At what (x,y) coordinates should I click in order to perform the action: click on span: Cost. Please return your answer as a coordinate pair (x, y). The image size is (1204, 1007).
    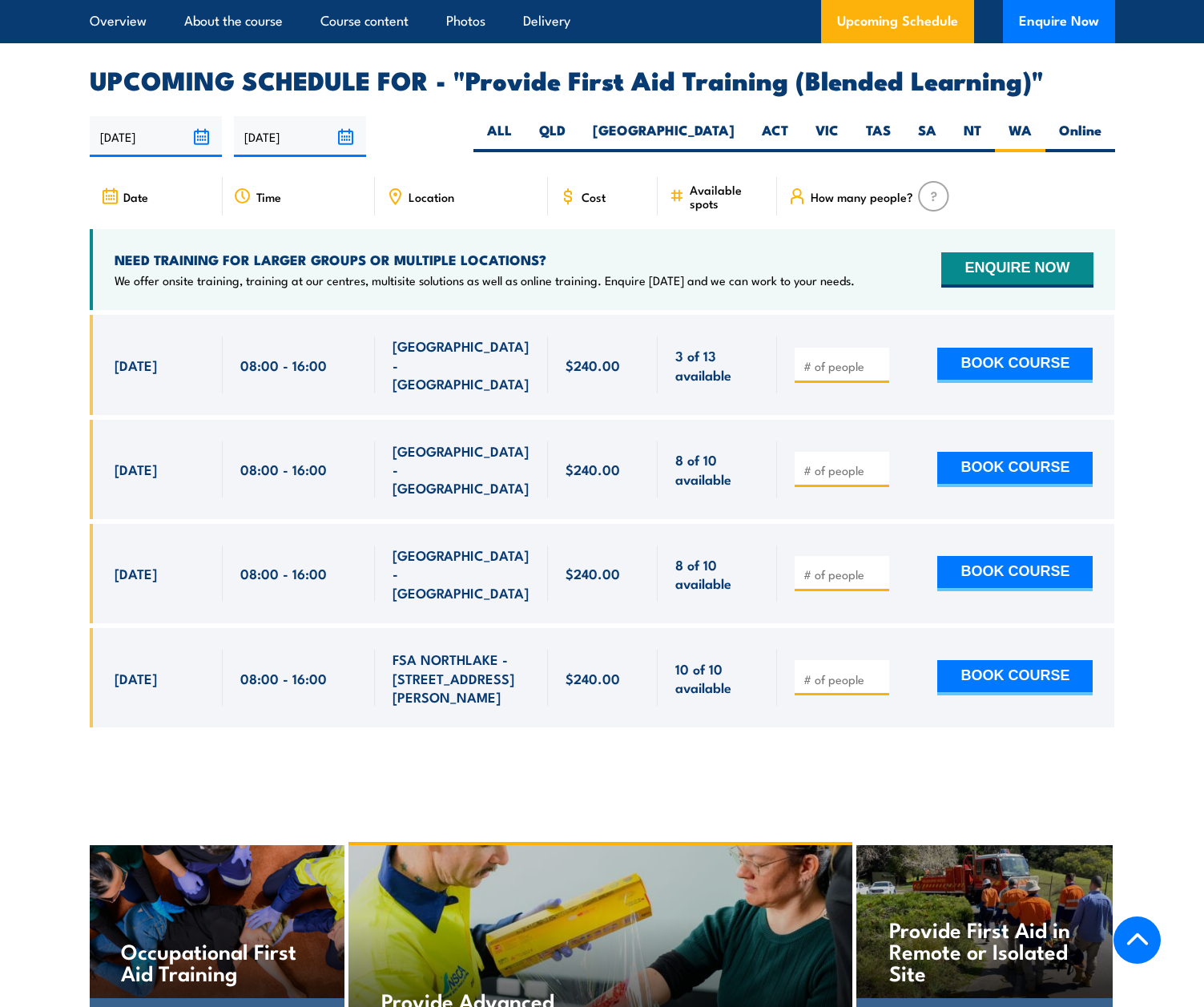
    Looking at the image, I should click on (594, 196).